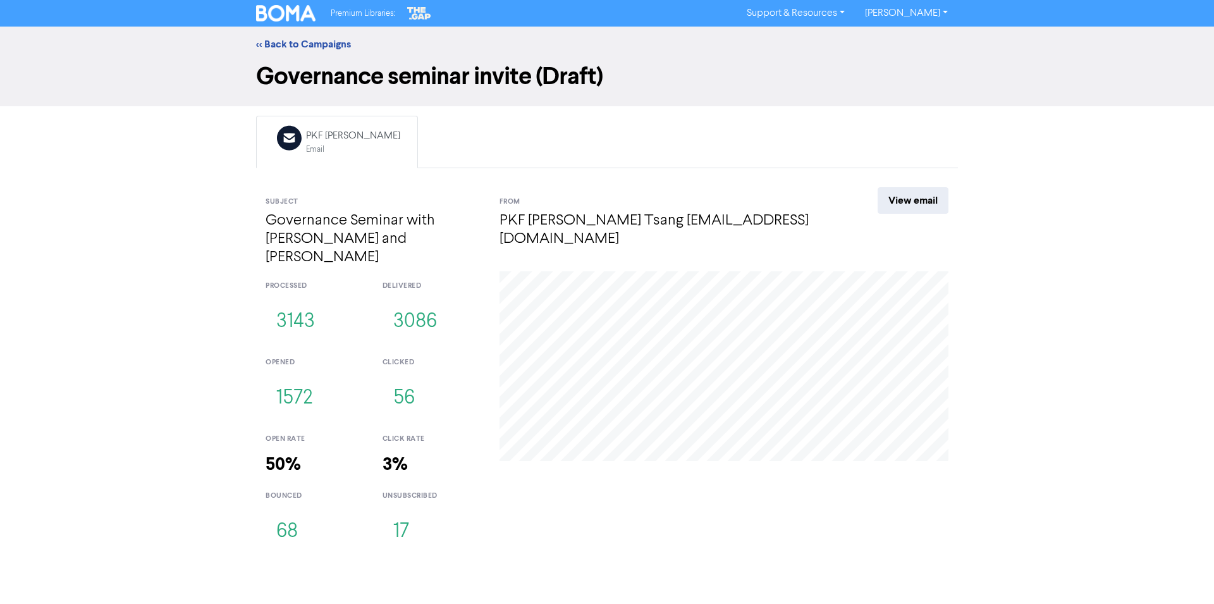 Image resolution: width=1214 pixels, height=604 pixels. I want to click on button: 68, so click(287, 532).